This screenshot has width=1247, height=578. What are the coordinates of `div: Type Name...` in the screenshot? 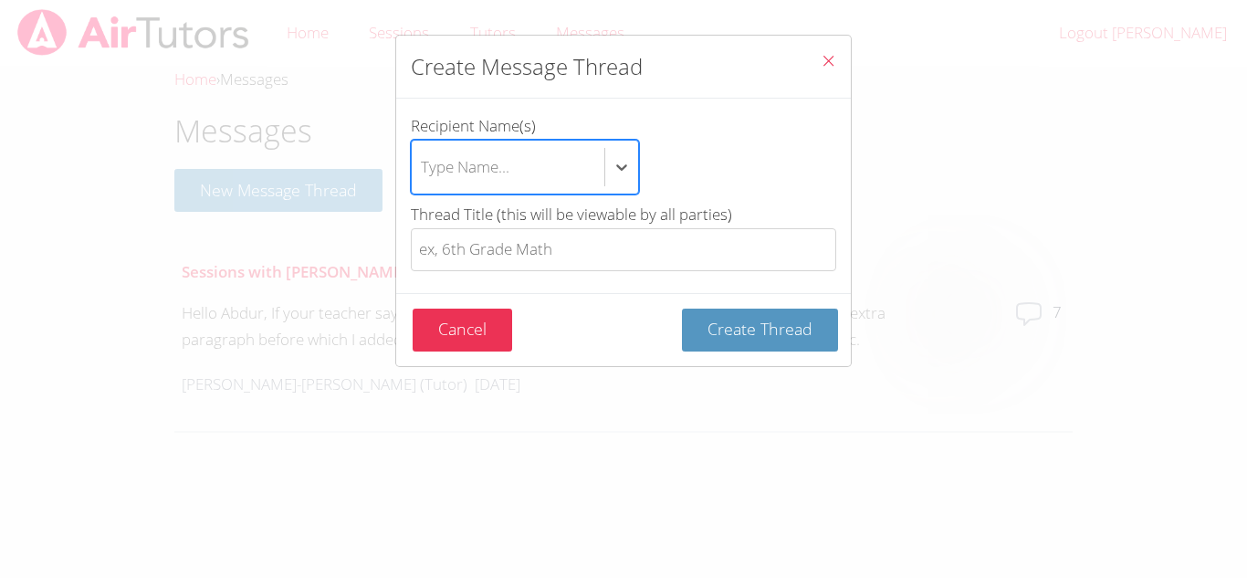 It's located at (465, 166).